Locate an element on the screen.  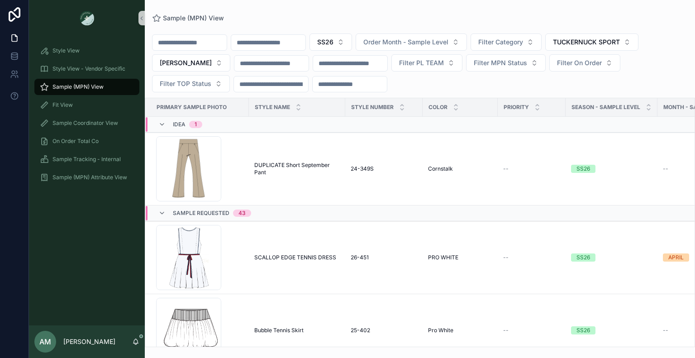
span: Sample Coordinator View is located at coordinates (85, 123).